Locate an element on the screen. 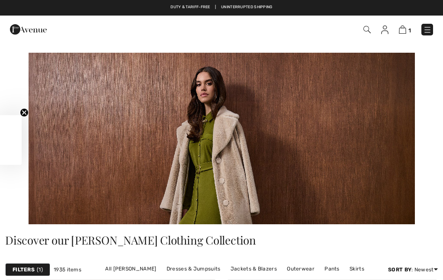 This screenshot has height=280, width=443. div: : Newest is located at coordinates (412, 270).